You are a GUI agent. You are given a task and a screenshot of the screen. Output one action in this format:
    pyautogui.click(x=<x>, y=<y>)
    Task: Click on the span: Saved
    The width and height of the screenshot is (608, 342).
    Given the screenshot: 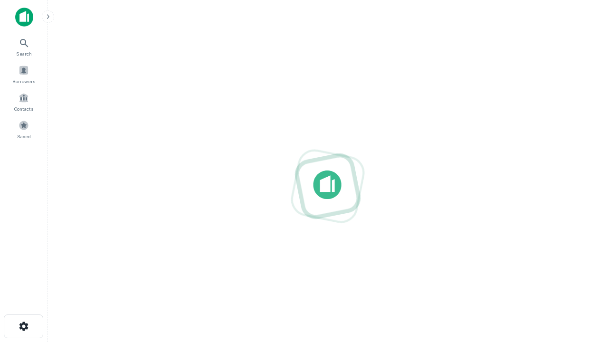 What is the action you would take?
    pyautogui.click(x=24, y=136)
    